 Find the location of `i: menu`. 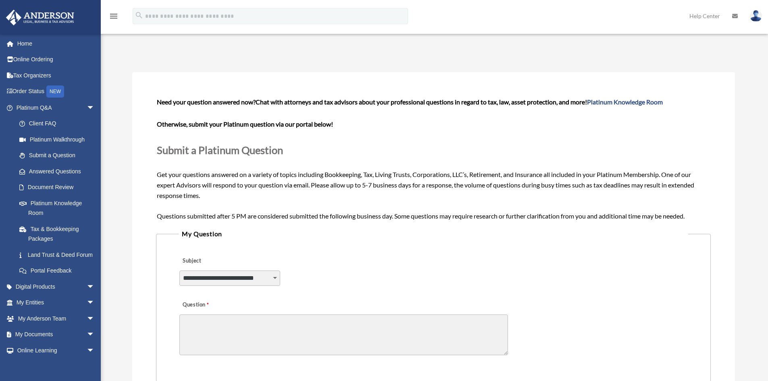

i: menu is located at coordinates (114, 16).